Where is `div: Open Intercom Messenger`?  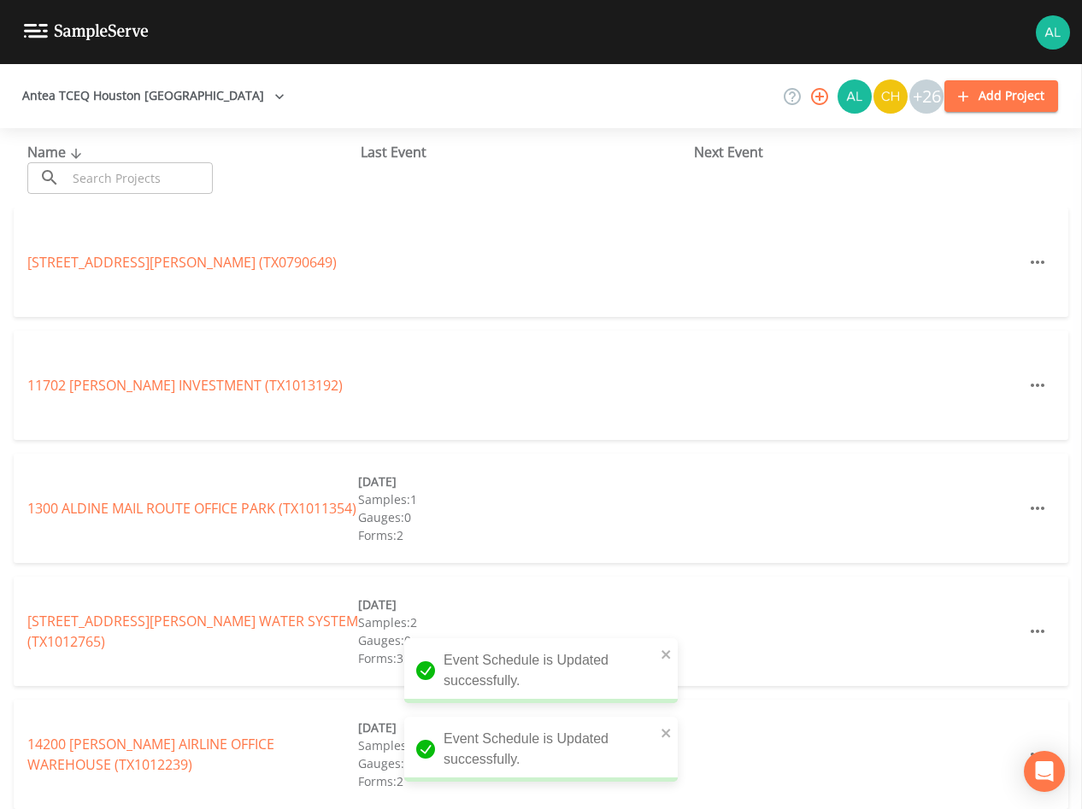 div: Open Intercom Messenger is located at coordinates (1045, 772).